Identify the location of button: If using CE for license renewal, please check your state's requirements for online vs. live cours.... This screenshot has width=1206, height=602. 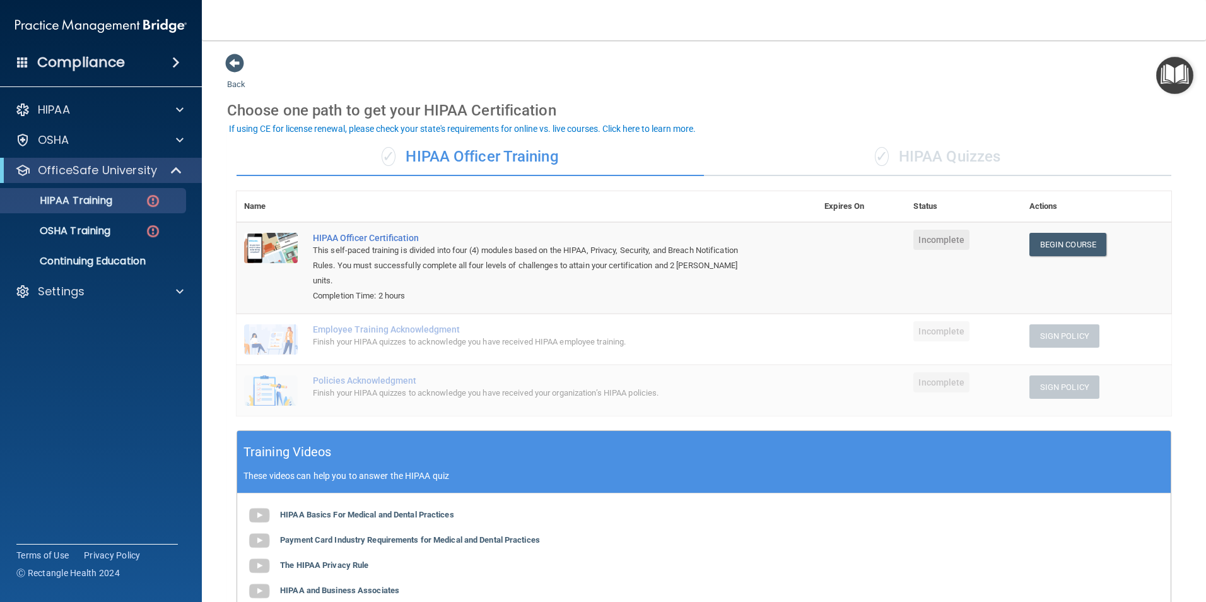
(462, 129).